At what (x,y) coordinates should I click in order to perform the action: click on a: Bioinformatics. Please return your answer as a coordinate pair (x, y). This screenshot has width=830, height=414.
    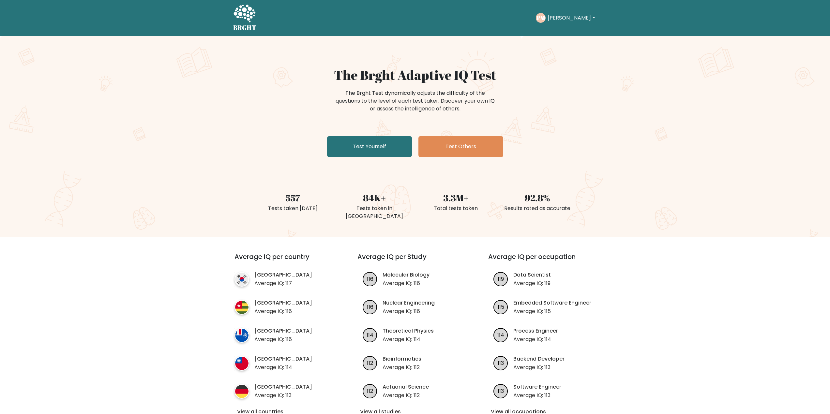
    Looking at the image, I should click on (402, 359).